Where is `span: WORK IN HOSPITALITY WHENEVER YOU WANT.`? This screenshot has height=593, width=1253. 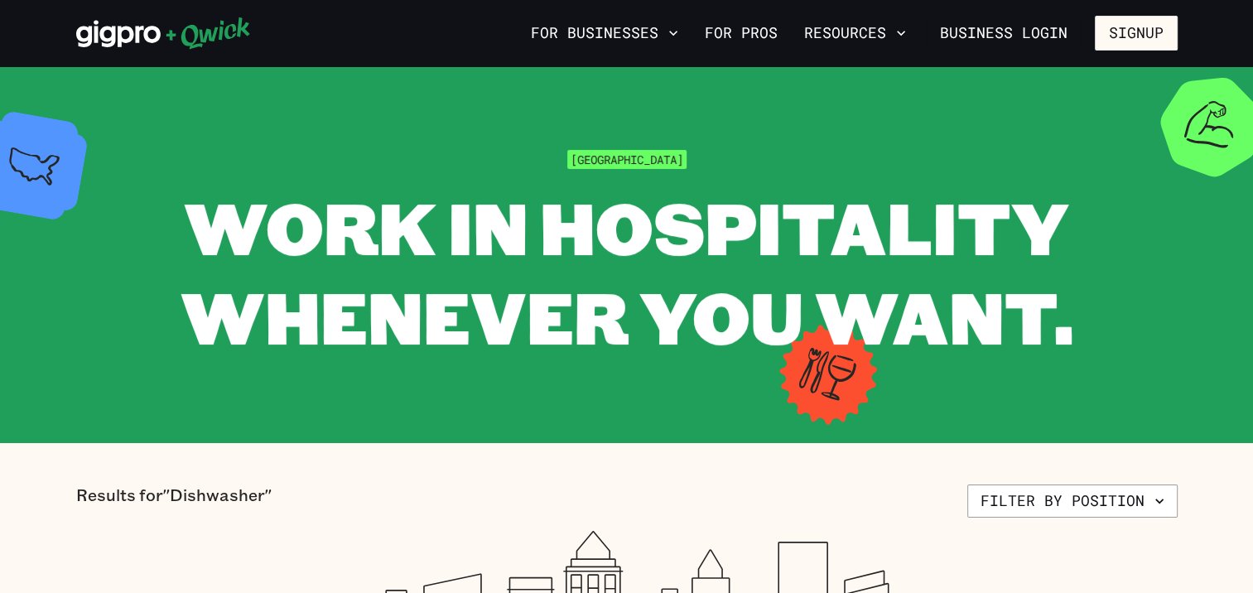 span: WORK IN HOSPITALITY WHENEVER YOU WANT. is located at coordinates (627, 271).